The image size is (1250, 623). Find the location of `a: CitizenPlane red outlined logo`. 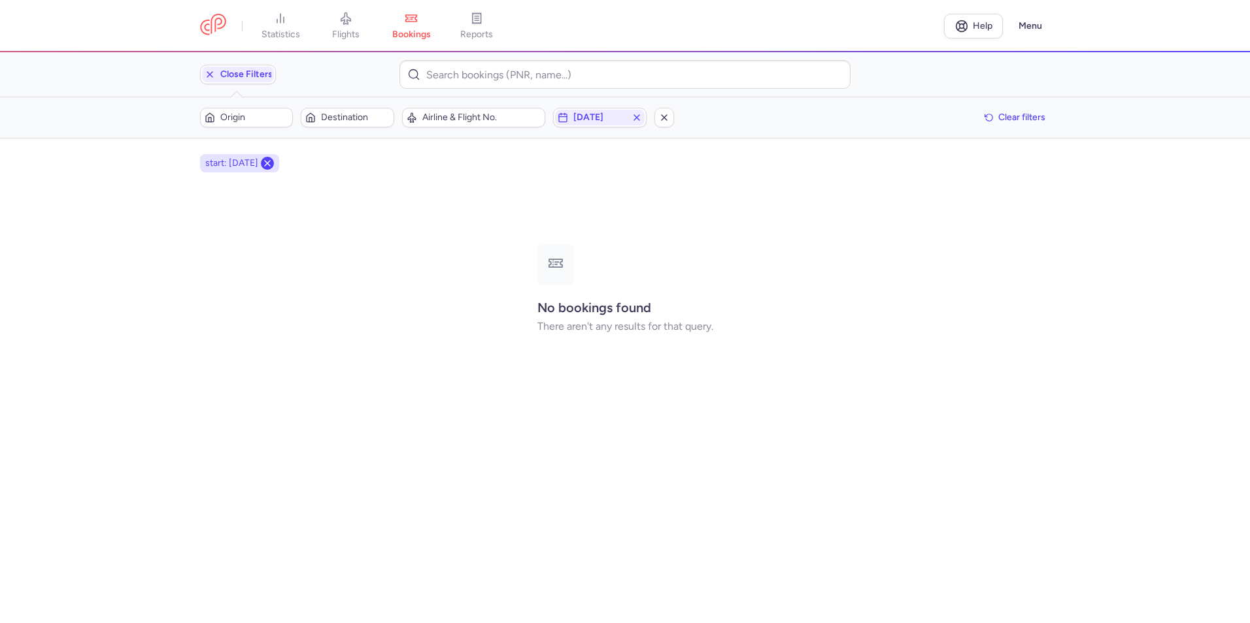

a: CitizenPlane red outlined logo is located at coordinates (213, 25).